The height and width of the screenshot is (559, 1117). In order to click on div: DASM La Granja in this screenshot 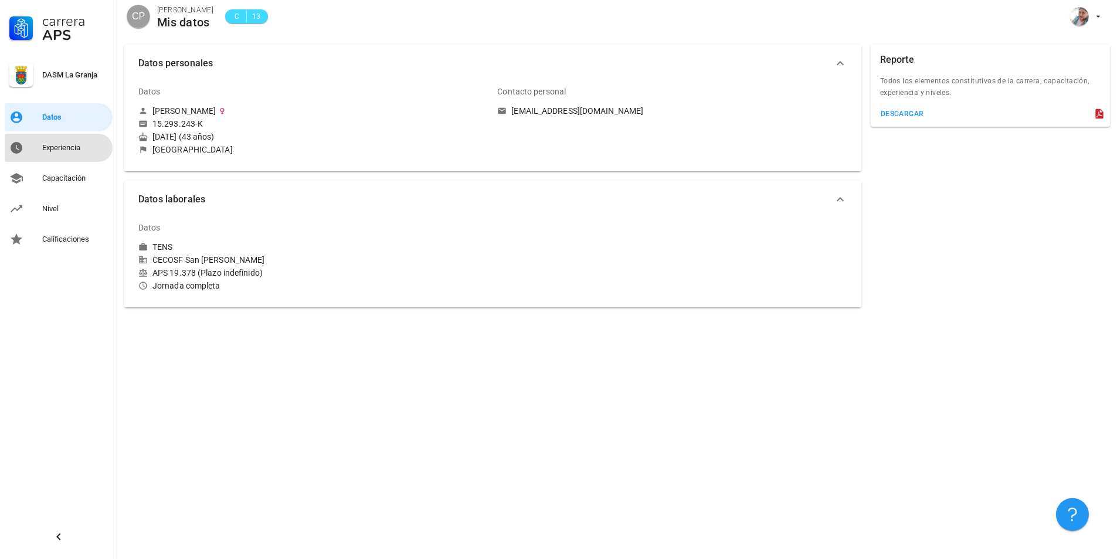, I will do `click(75, 75)`.